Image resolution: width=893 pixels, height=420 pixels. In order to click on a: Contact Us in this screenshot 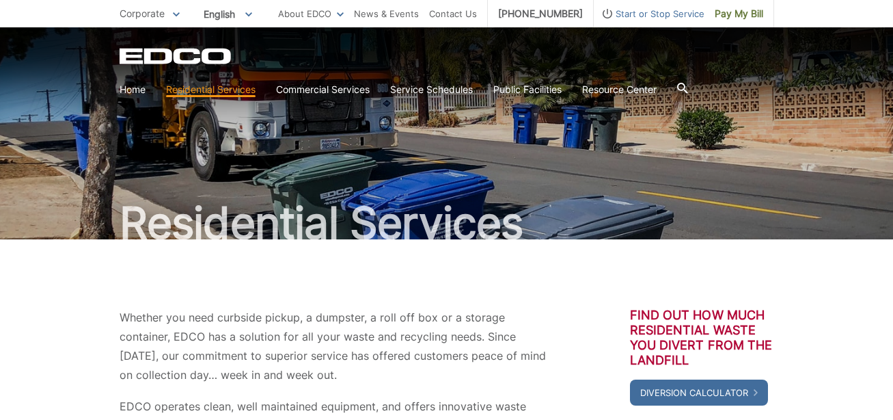, I will do `click(453, 14)`.